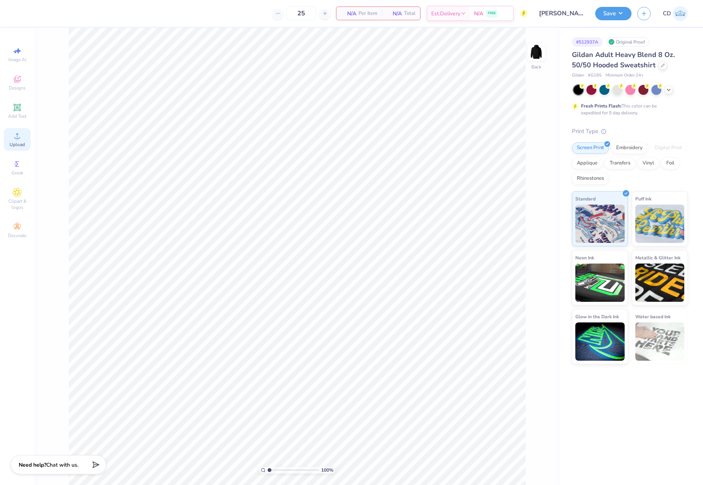 This screenshot has height=485, width=703. I want to click on span: # G185, so click(595, 75).